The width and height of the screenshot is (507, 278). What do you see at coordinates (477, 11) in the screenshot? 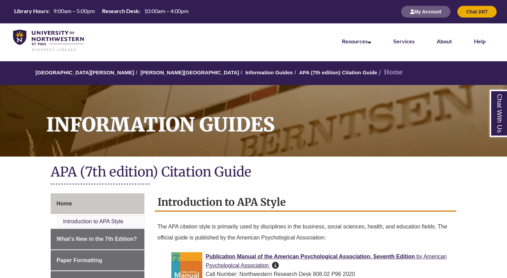
I see `a: Chat 24/7` at bounding box center [477, 11].